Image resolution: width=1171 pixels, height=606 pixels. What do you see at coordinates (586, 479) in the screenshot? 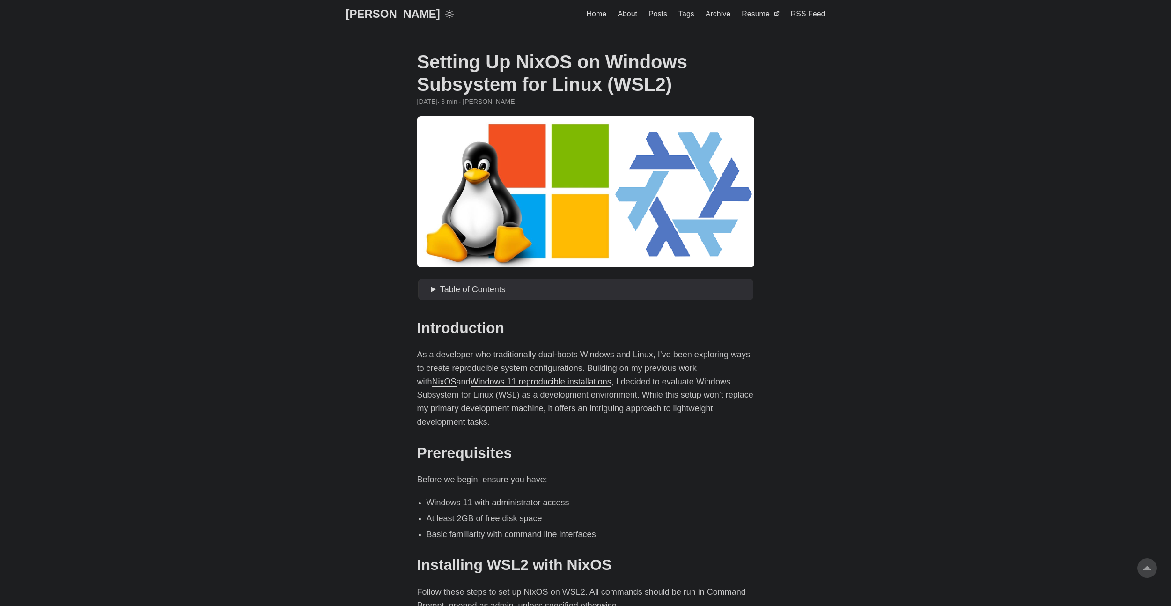
I see `p: Before we begin, ensure you have:` at bounding box center [586, 479].